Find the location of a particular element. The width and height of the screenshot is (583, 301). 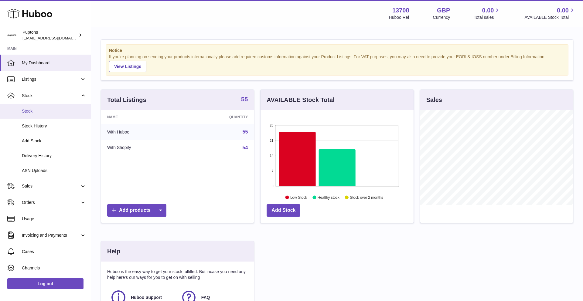

div: Currency is located at coordinates (442, 17).